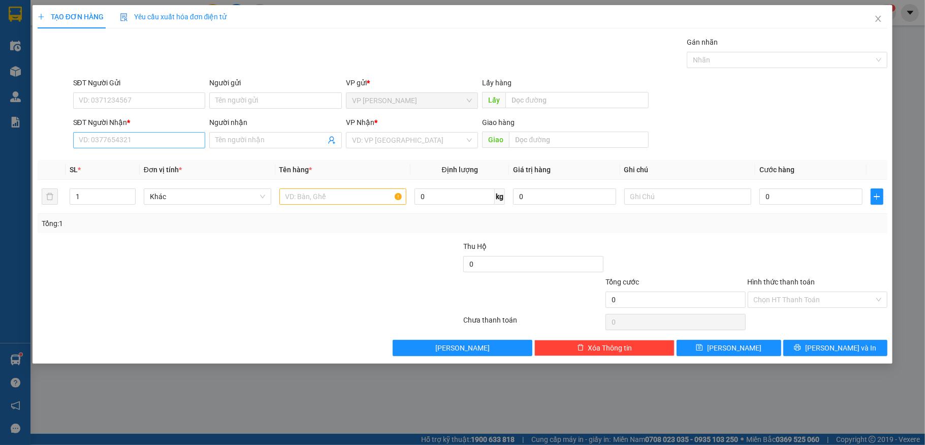 The image size is (925, 445). What do you see at coordinates (275, 122) in the screenshot?
I see `div: Người nhận` at bounding box center [275, 122].